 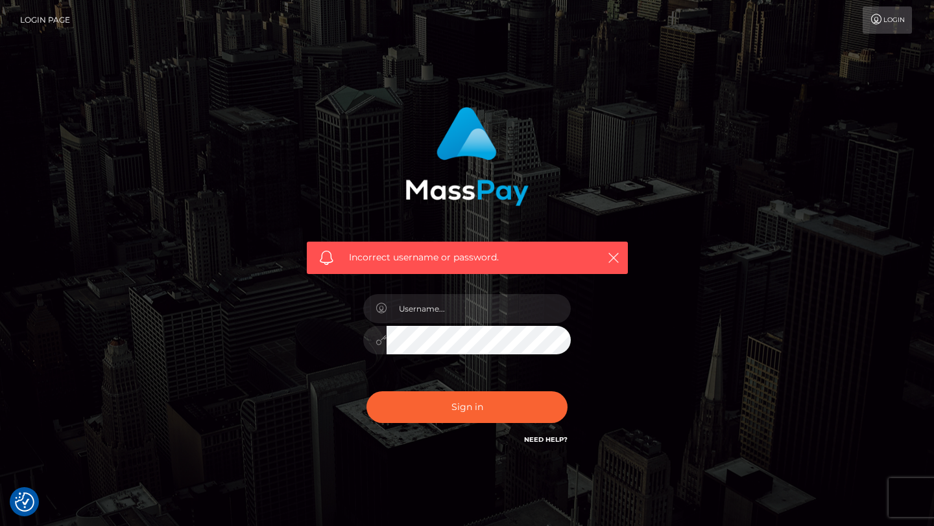 I want to click on a: Login Page, so click(x=45, y=20).